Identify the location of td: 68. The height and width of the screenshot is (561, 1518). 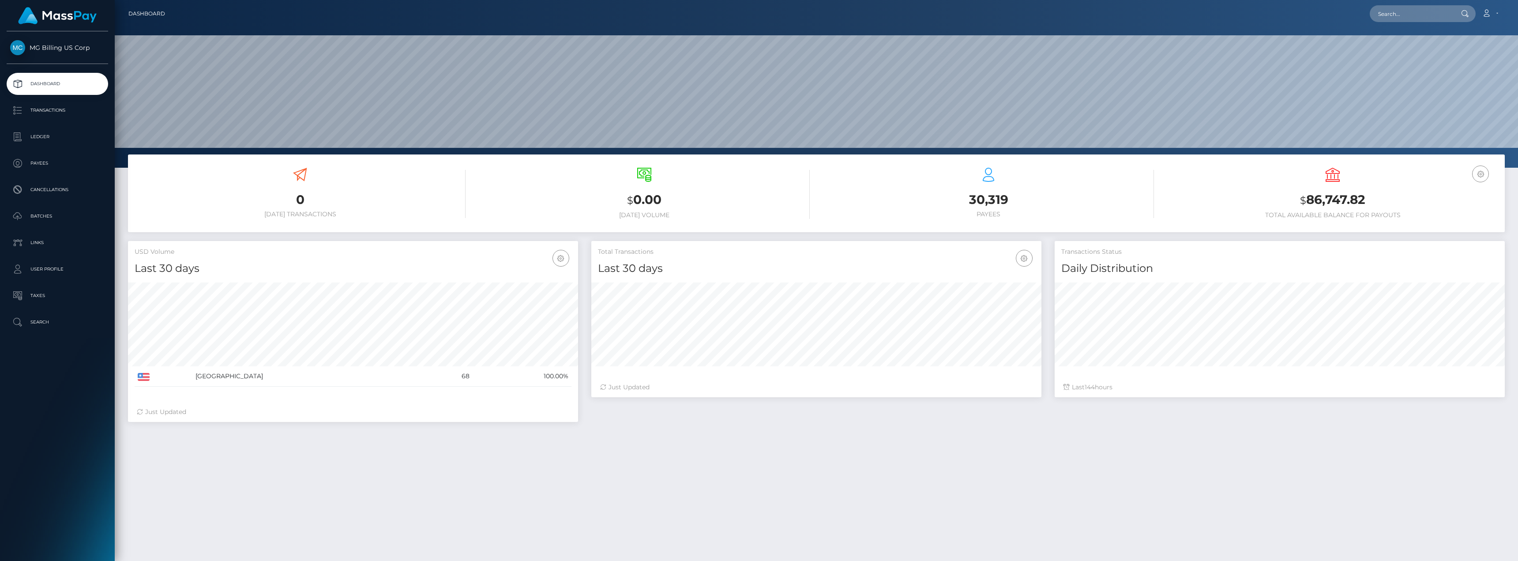
(450, 376).